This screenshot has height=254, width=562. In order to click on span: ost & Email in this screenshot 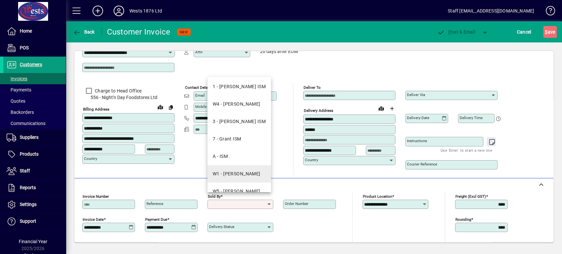, I will do `click(456, 32)`.